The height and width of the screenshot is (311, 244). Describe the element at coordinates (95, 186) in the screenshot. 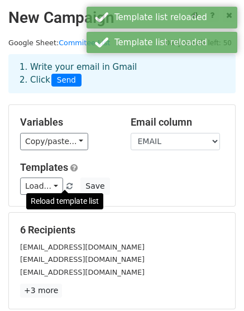

I see `button: Save` at that location.